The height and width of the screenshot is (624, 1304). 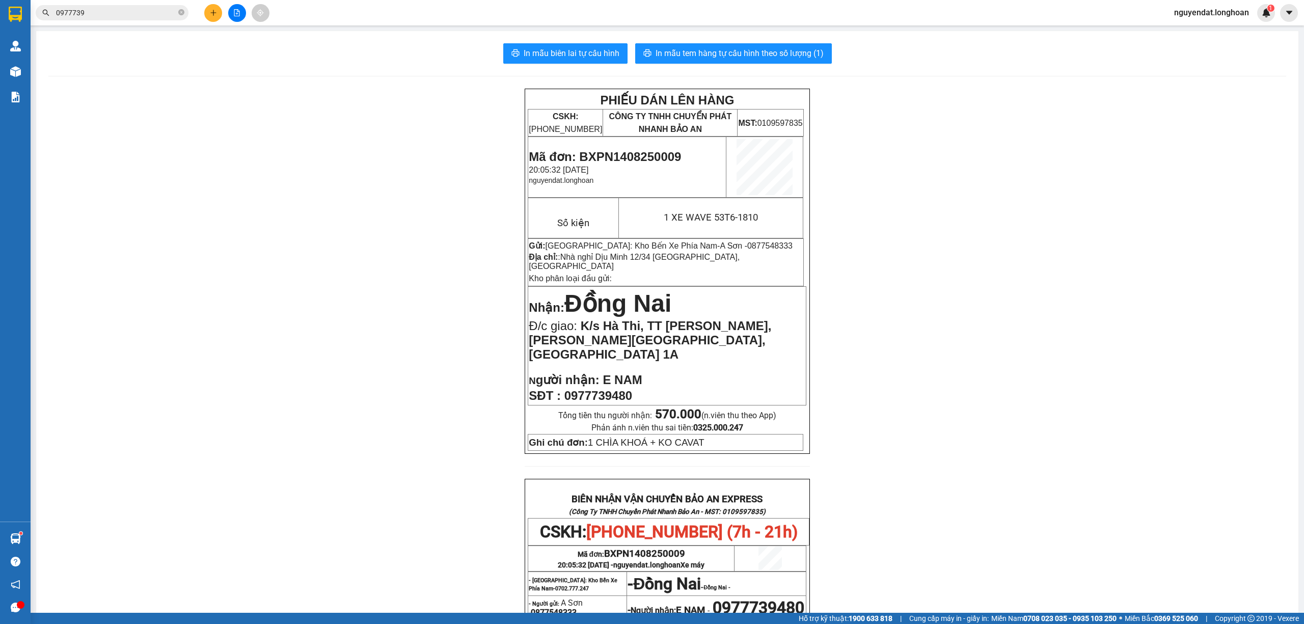 What do you see at coordinates (667, 415) in the screenshot?
I see `span: Tổng tiền thu người nhận:` at bounding box center [667, 415].